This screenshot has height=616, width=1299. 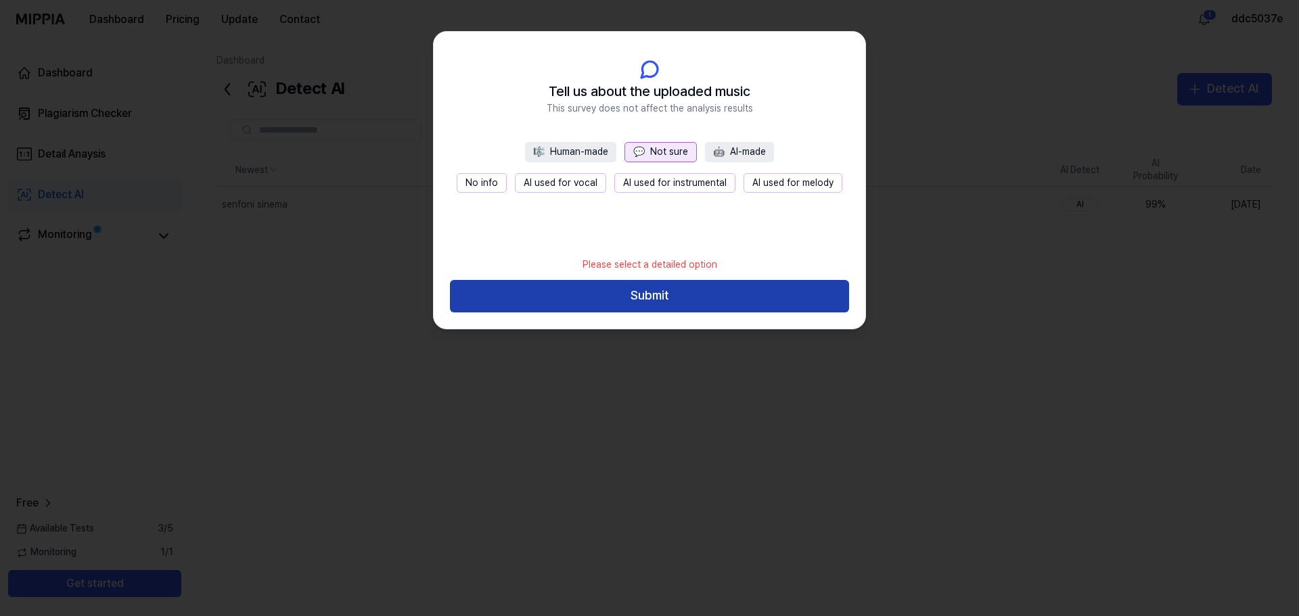 What do you see at coordinates (649, 296) in the screenshot?
I see `button: Submit` at bounding box center [649, 296].